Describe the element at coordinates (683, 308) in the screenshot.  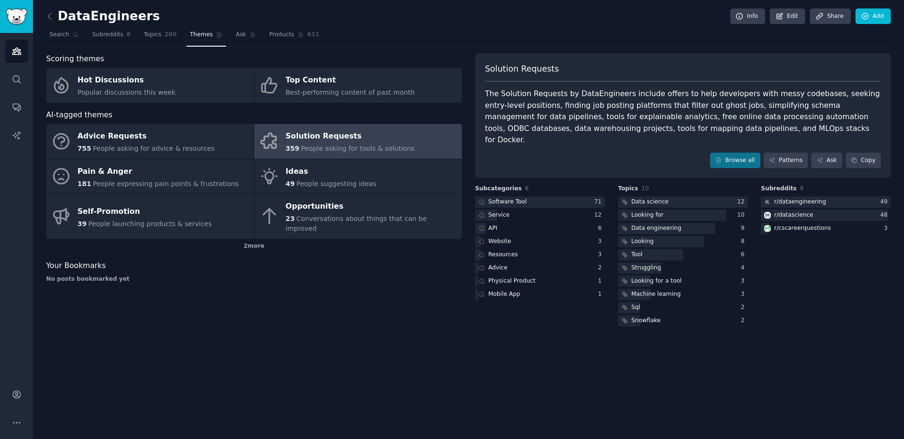
I see `a: Sql2` at that location.